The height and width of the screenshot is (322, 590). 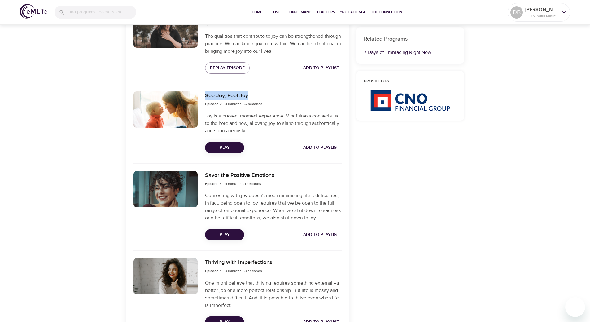 What do you see at coordinates (234, 96) in the screenshot?
I see `h6: See Joy, Feel Joy` at bounding box center [234, 96].